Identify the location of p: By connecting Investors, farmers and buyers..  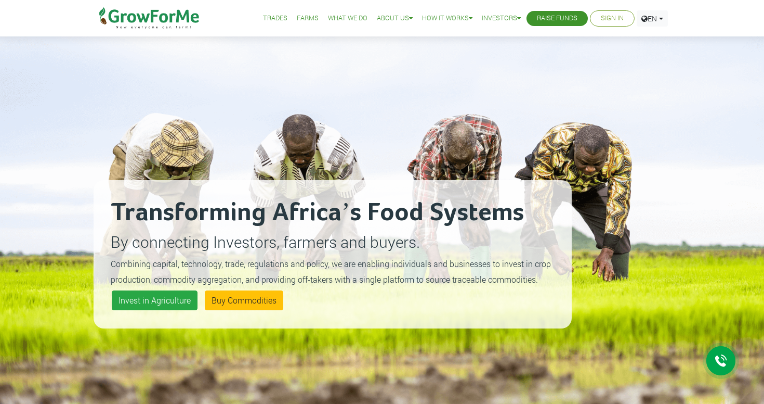
(333, 241).